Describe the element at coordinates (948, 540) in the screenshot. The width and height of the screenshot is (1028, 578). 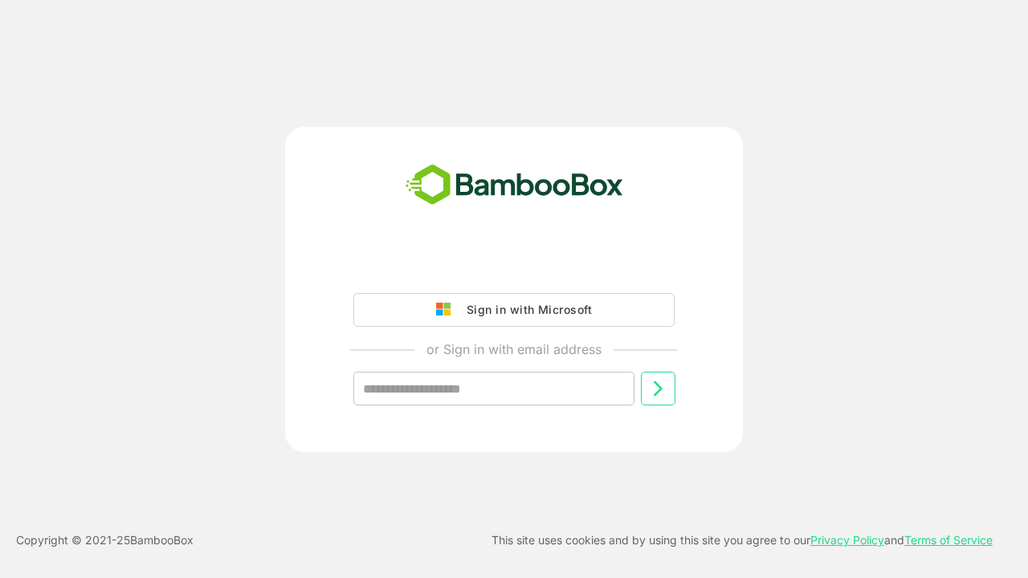
I see `a: Terms of Service` at that location.